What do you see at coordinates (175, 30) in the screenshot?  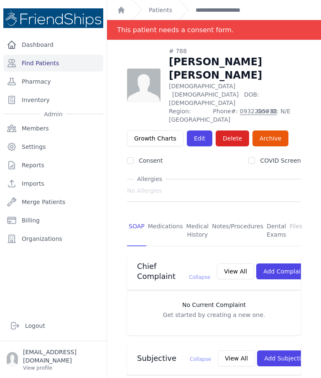 I see `div: This patient needs a consent form.` at bounding box center [175, 30].